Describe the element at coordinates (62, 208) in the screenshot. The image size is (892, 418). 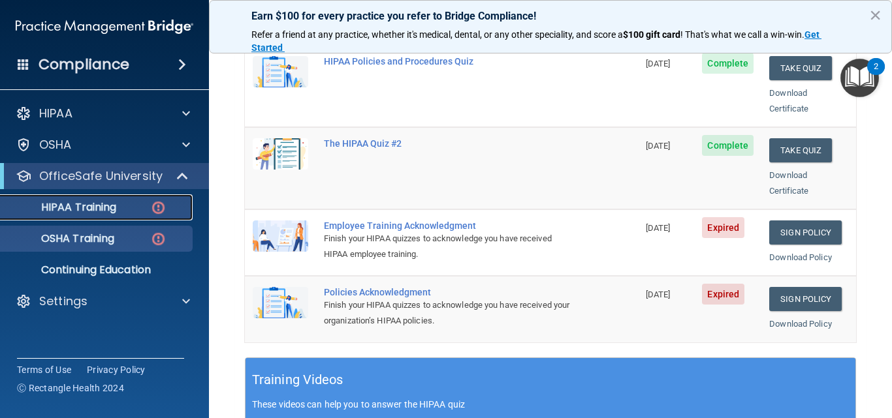
I see `p: HIPAA Training` at that location.